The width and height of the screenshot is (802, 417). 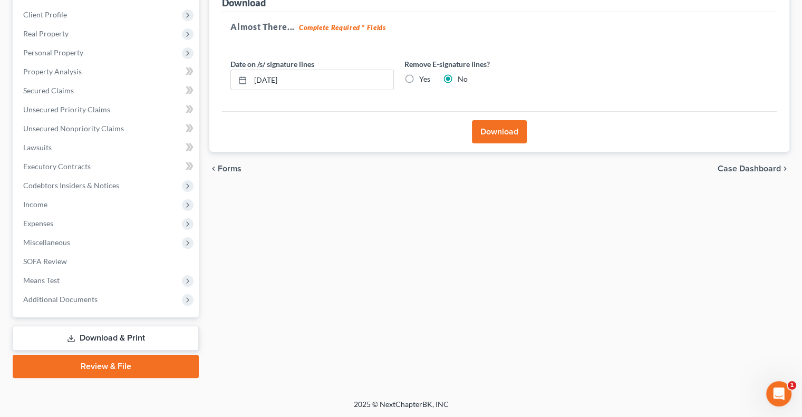 What do you see at coordinates (499, 132) in the screenshot?
I see `button: Download` at bounding box center [499, 132].